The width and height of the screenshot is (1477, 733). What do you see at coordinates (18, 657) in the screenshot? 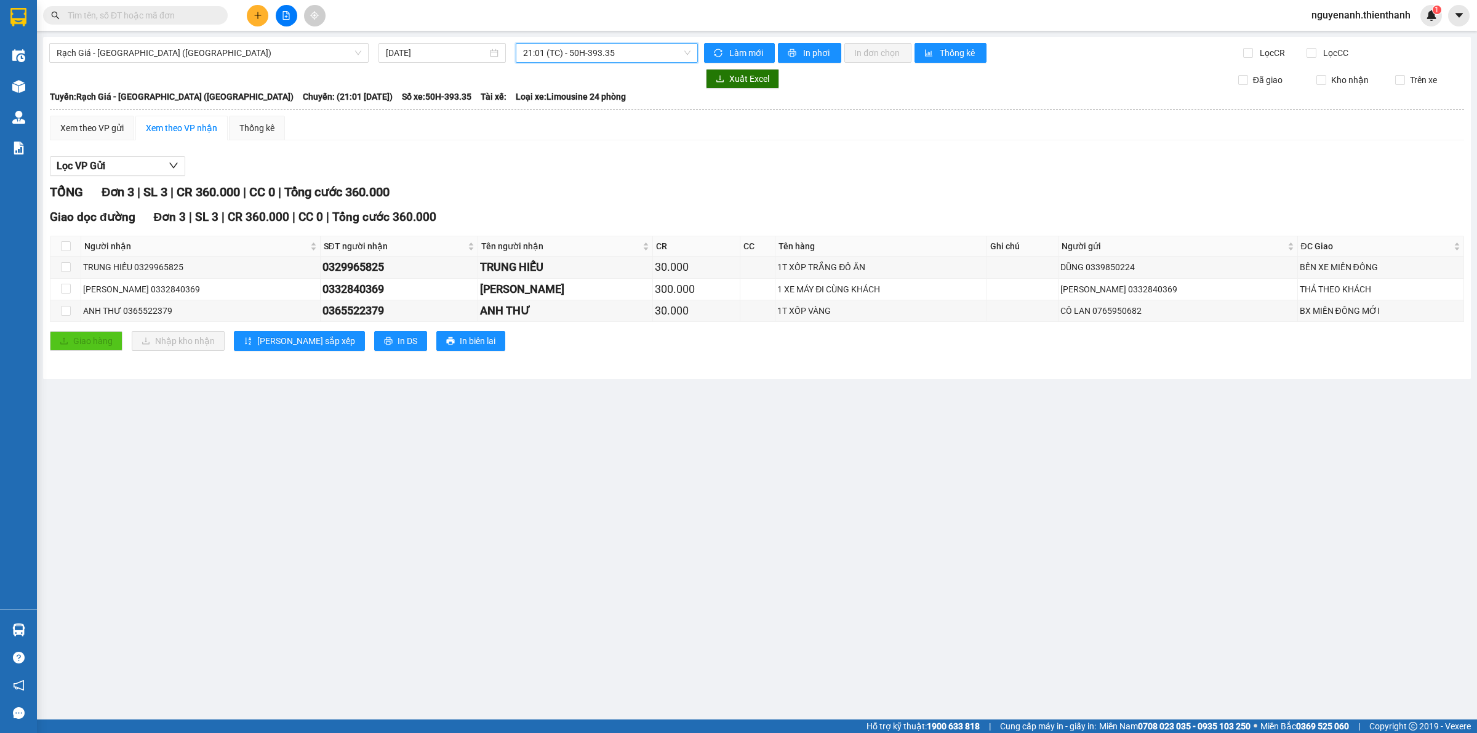
I see `span: question-circle` at bounding box center [18, 657].